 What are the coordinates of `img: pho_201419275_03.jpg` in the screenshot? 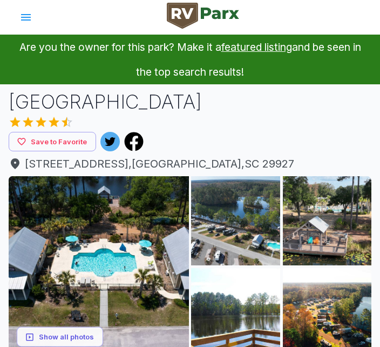 It's located at (327, 220).